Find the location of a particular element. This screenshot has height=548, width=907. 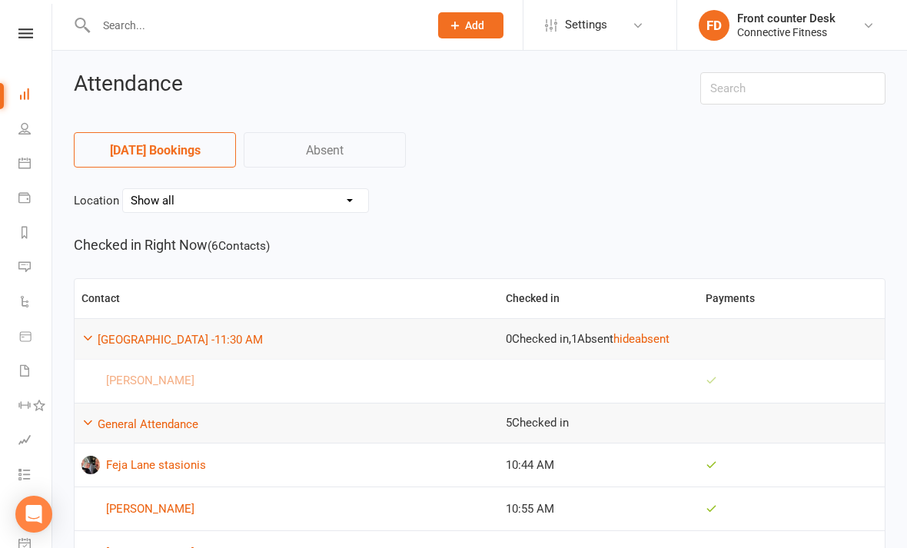

a: Feja Lane stasionis is located at coordinates (287, 465).